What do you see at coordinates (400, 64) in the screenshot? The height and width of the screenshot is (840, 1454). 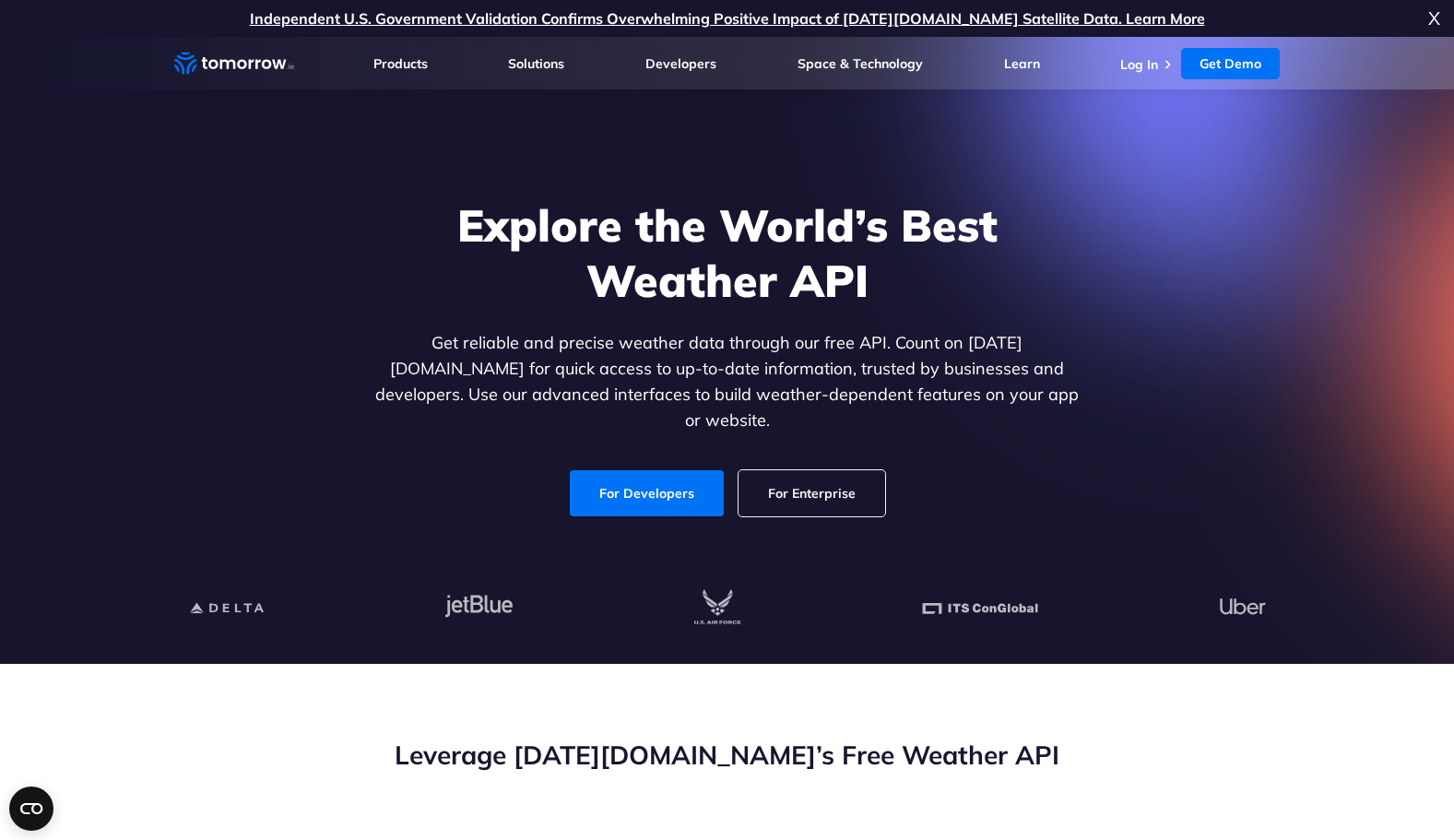 I see `a: Products` at bounding box center [400, 64].